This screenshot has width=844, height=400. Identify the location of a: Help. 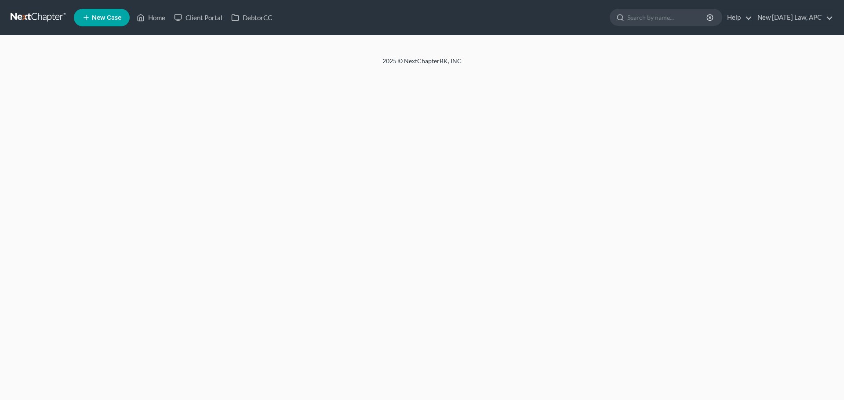
(737, 18).